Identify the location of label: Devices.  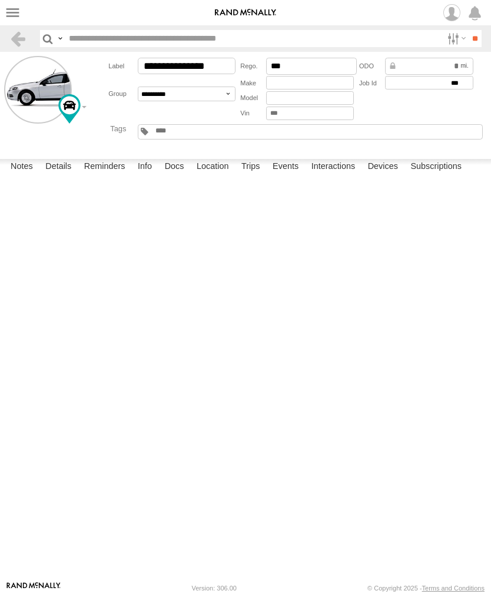
(383, 167).